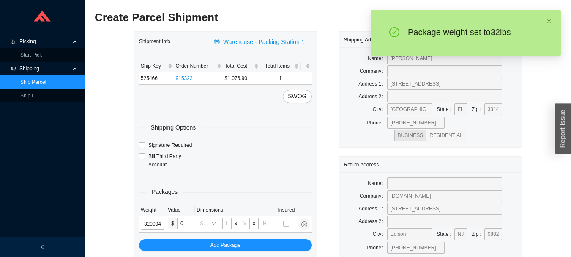  I want to click on div: Return Address, so click(431, 164).